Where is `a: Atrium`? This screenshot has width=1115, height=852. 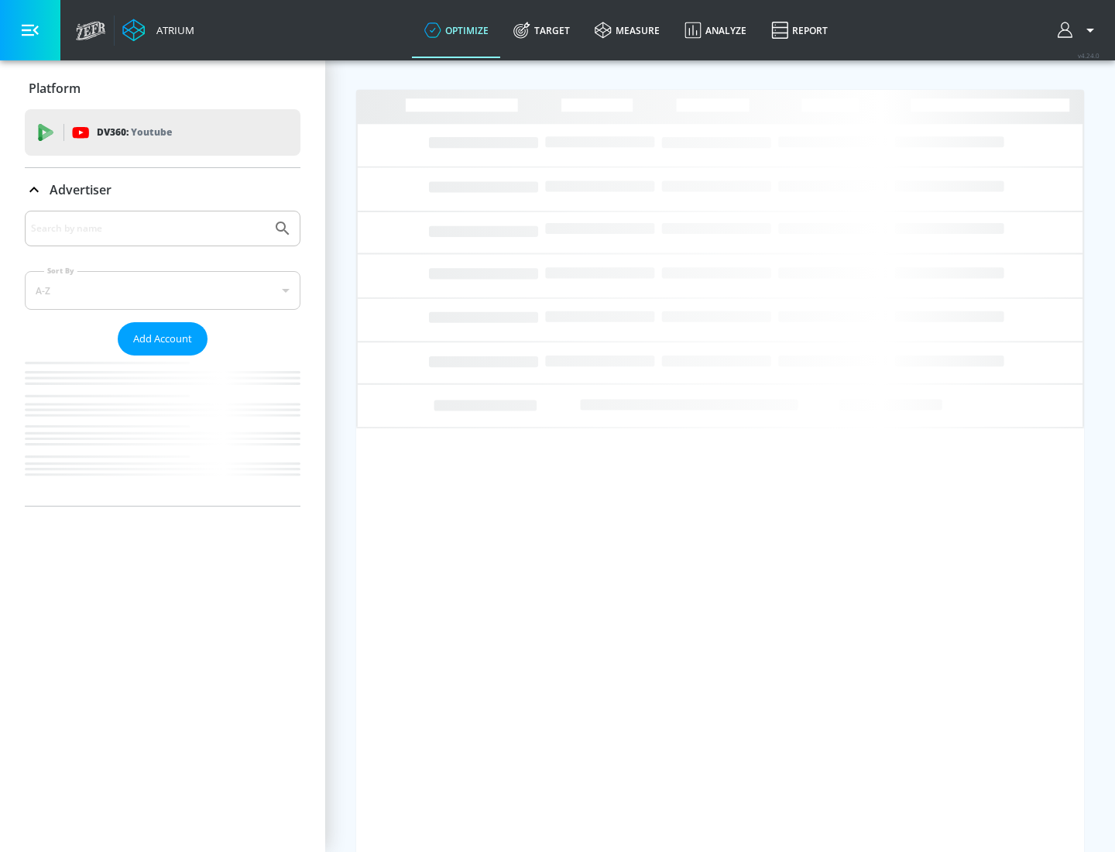 a: Atrium is located at coordinates (158, 30).